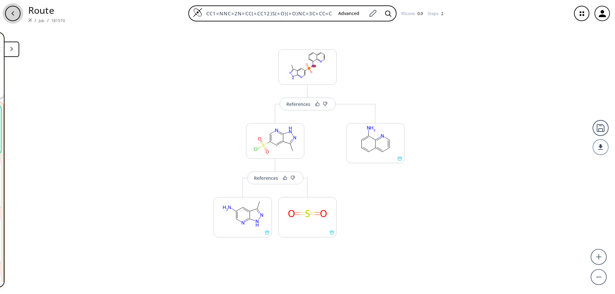 This screenshot has width=615, height=294. Describe the element at coordinates (30, 20) in the screenshot. I see `img: Spaya logo` at that location.